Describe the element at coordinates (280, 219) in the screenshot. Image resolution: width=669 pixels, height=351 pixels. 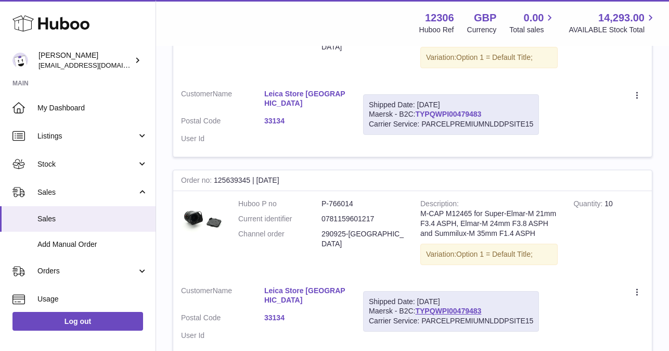
I see `dt: Current identifier` at that location.